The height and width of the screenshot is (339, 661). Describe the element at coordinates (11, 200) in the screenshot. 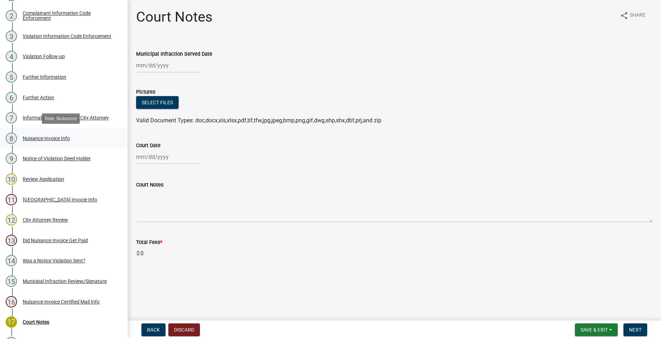

I see `div: 11` at that location.